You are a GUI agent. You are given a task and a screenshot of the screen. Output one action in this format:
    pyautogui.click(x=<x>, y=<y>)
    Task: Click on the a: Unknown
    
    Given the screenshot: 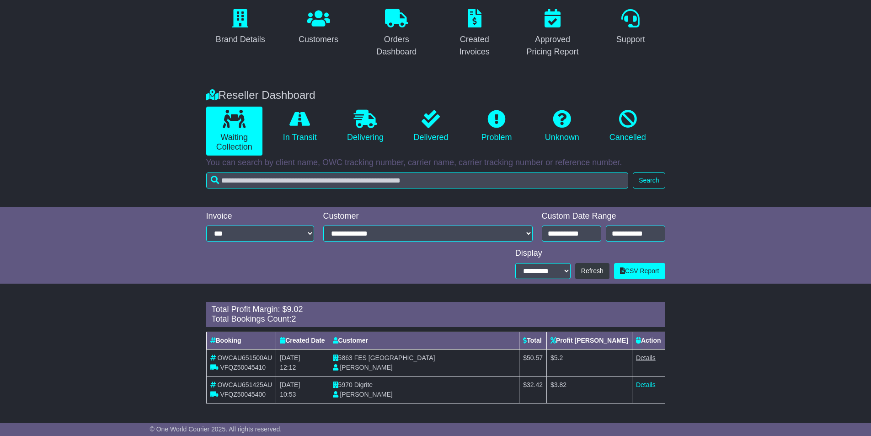 What is the action you would take?
    pyautogui.click(x=562, y=126)
    